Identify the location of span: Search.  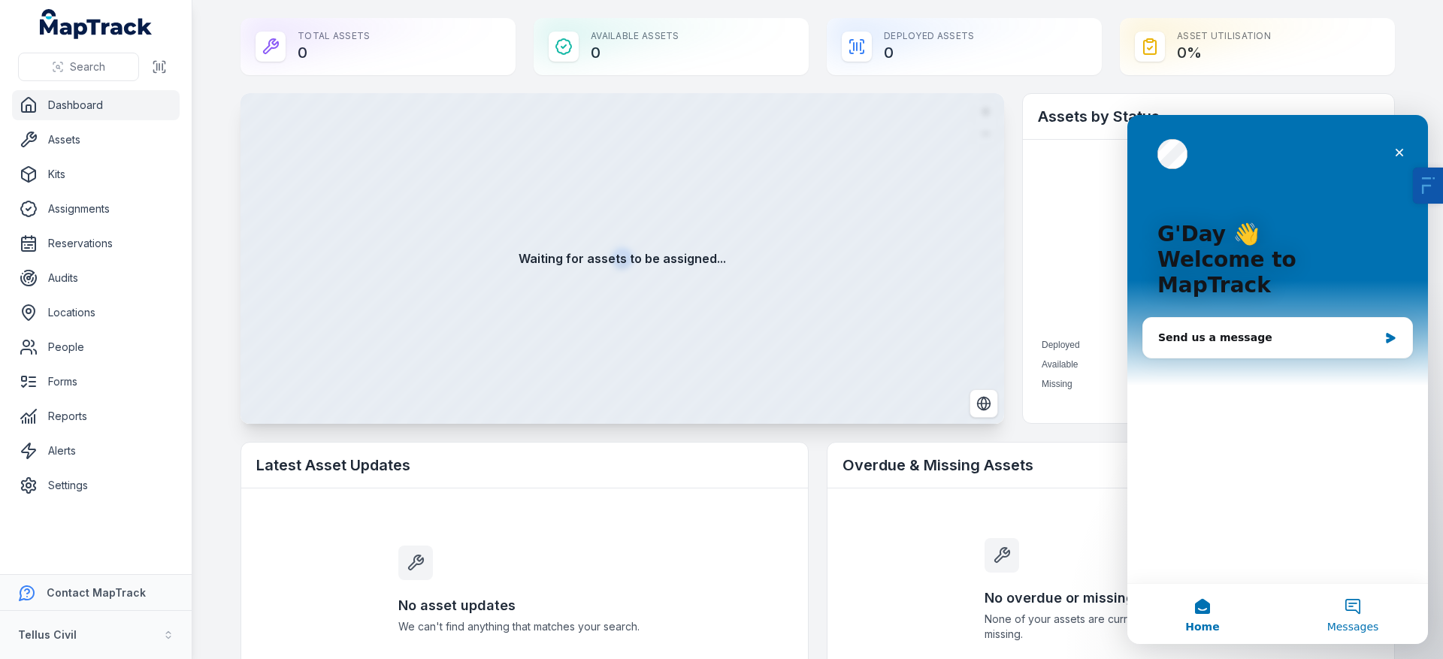
(87, 67).